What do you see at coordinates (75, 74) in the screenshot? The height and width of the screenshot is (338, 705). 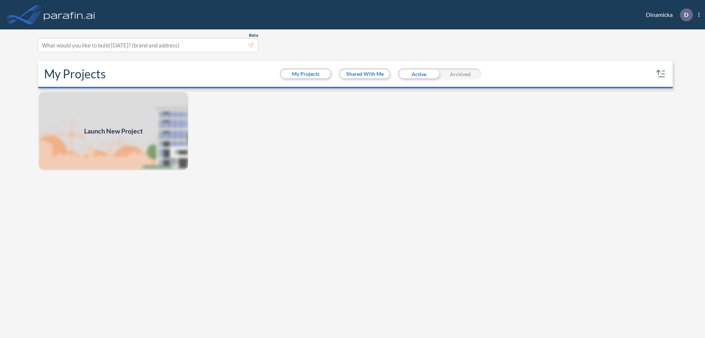 I see `h2: My Projects` at bounding box center [75, 74].